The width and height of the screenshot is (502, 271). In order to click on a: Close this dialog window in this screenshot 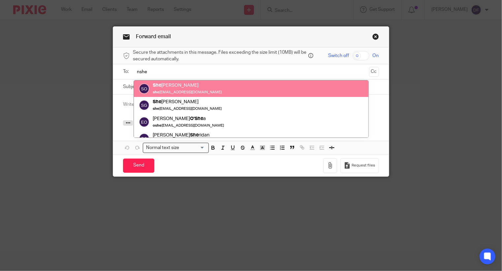, I will do `click(375, 38)`.